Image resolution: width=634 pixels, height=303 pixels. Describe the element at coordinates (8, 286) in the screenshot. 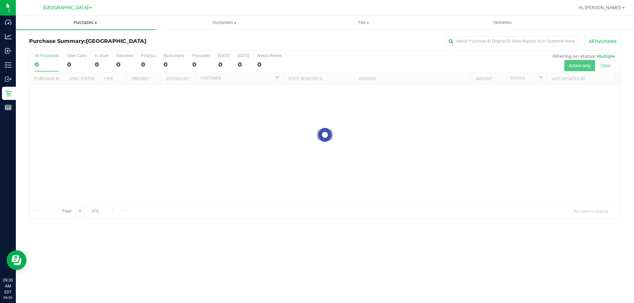

I see `p: 09:30 AM EDT` at that location.